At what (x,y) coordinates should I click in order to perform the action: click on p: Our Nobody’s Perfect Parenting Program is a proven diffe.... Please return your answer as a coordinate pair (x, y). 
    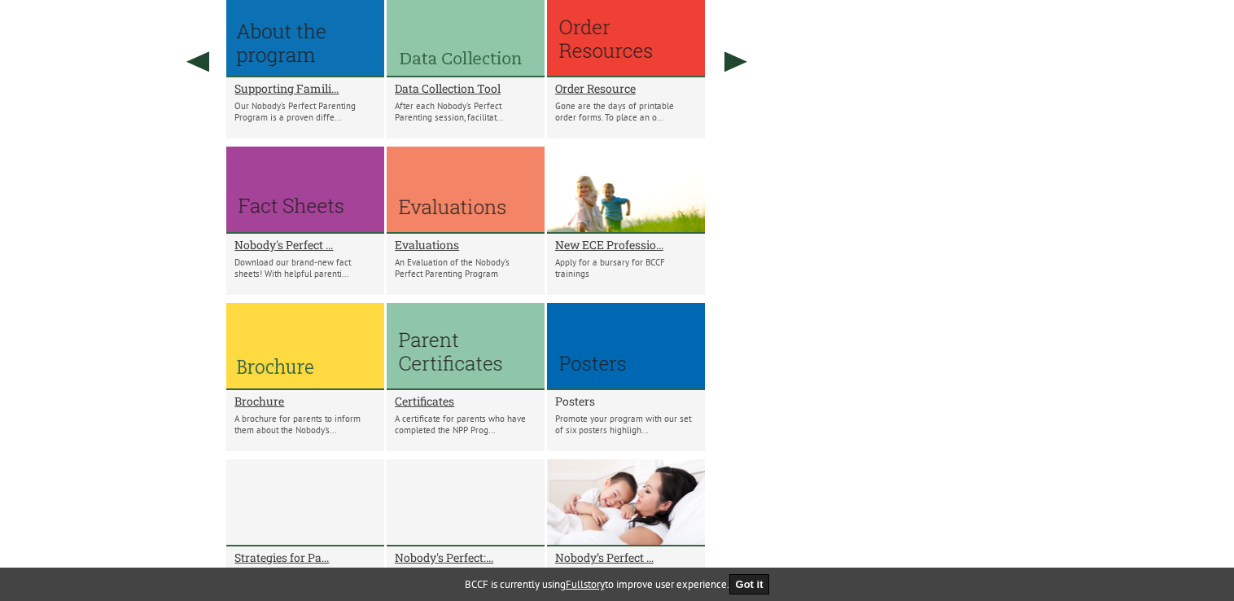
    Looking at the image, I should click on (305, 112).